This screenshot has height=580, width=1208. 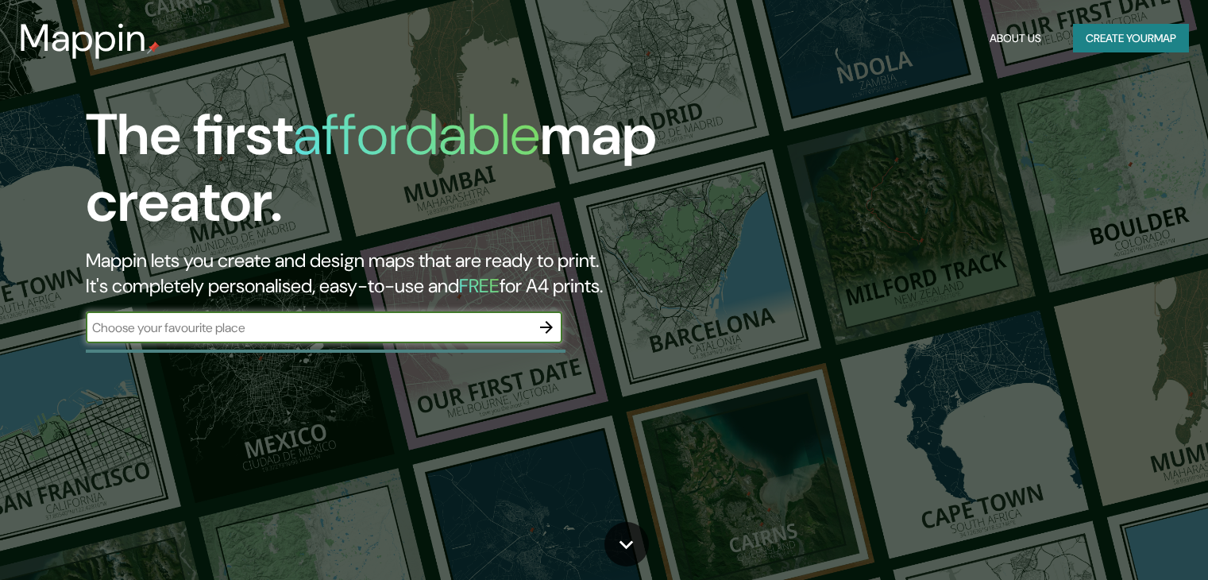 What do you see at coordinates (388, 175) in the screenshot?
I see `h1: The first map creator.` at bounding box center [388, 175].